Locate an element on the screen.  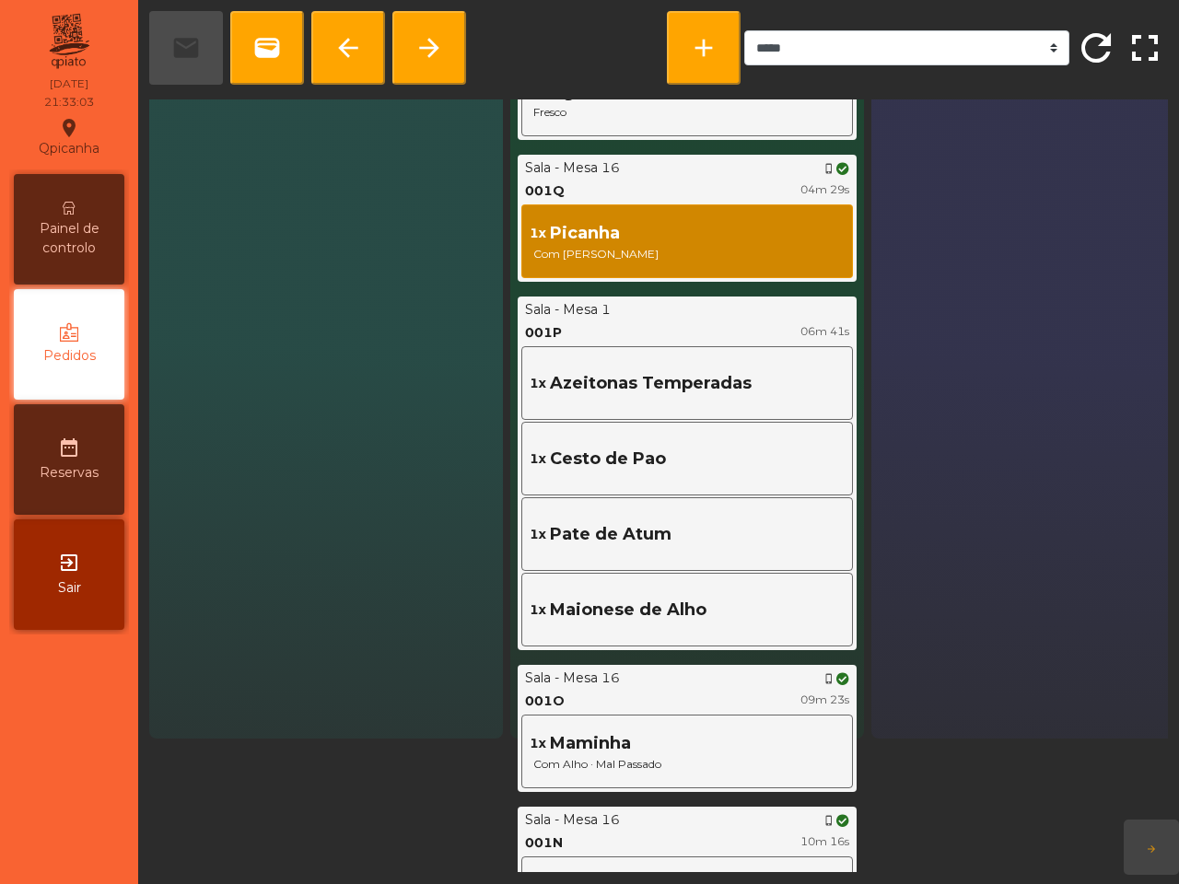
div: 001N is located at coordinates (543, 843).